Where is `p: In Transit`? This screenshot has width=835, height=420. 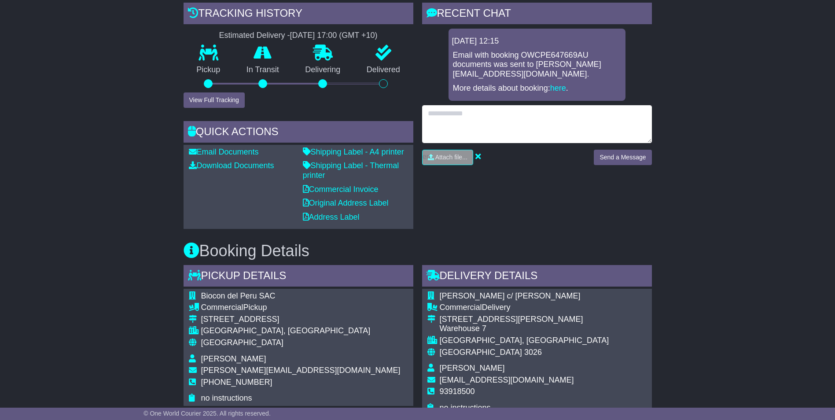
p: In Transit is located at coordinates (263, 70).